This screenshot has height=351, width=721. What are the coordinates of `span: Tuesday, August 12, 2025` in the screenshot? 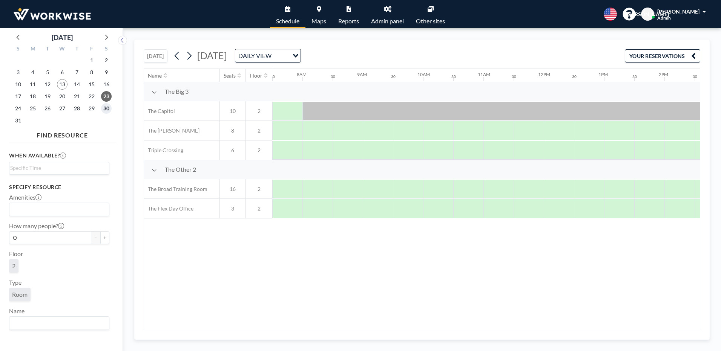 It's located at (47, 84).